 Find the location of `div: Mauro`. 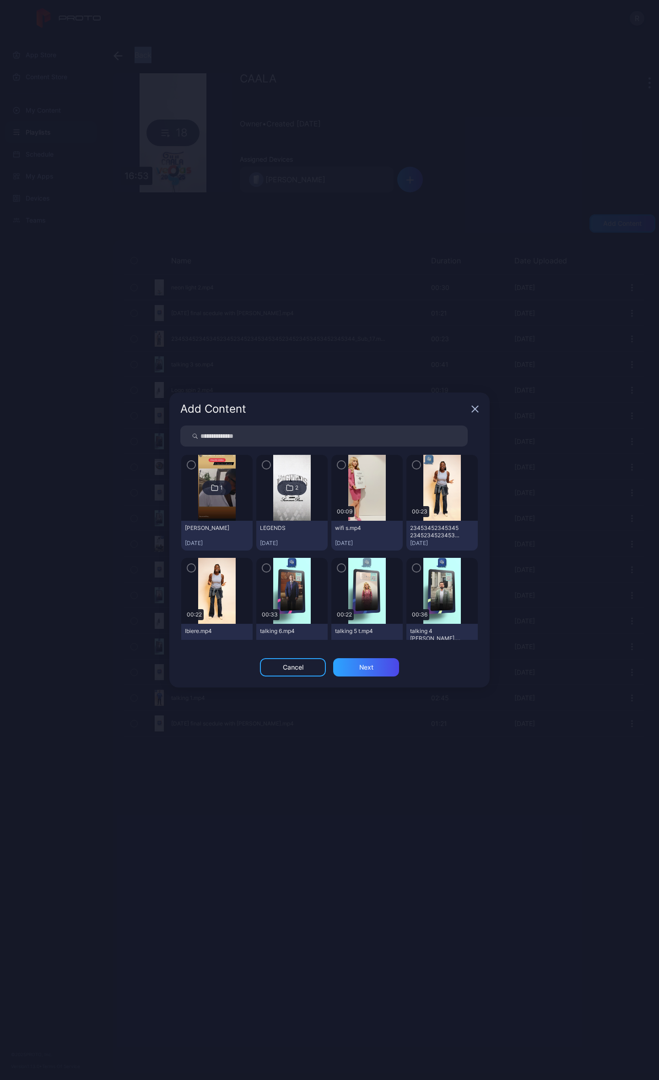

div: Mauro is located at coordinates (210, 528).